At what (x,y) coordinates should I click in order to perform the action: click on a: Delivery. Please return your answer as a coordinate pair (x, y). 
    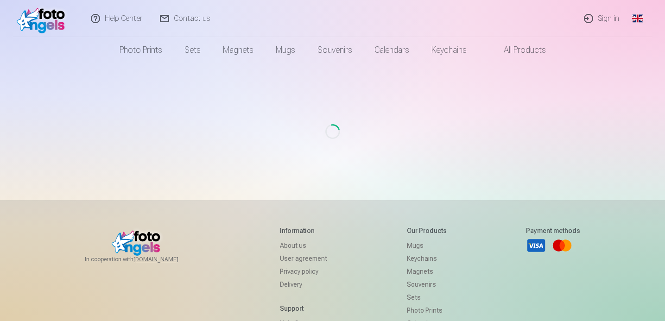
    Looking at the image, I should click on (304, 285).